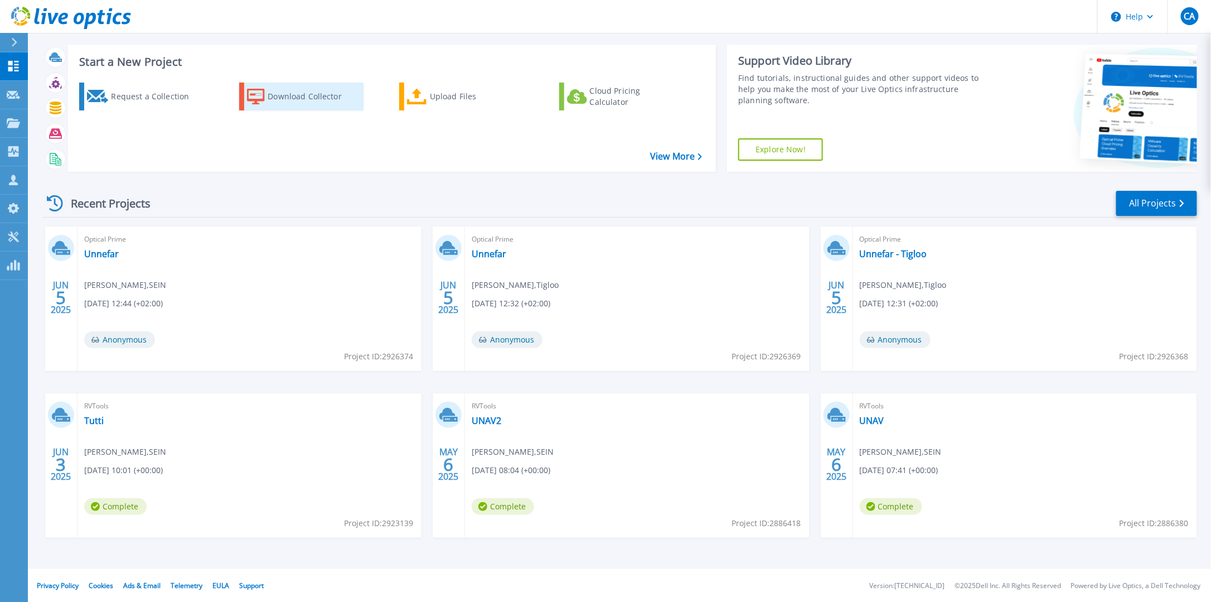 This screenshot has width=1211, height=602. Describe the element at coordinates (1155, 523) in the screenshot. I see `span: Project ID: 2886380` at that location.